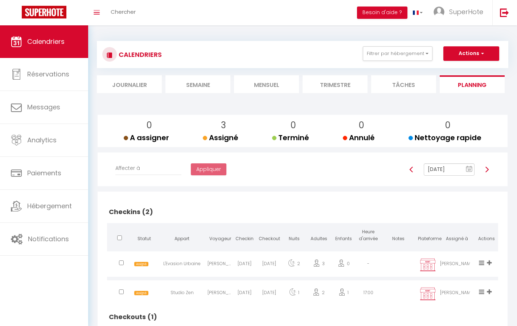 The width and height of the screenshot is (517, 326). What do you see at coordinates (182, 239) in the screenshot?
I see `span: Appart` at bounding box center [182, 239].